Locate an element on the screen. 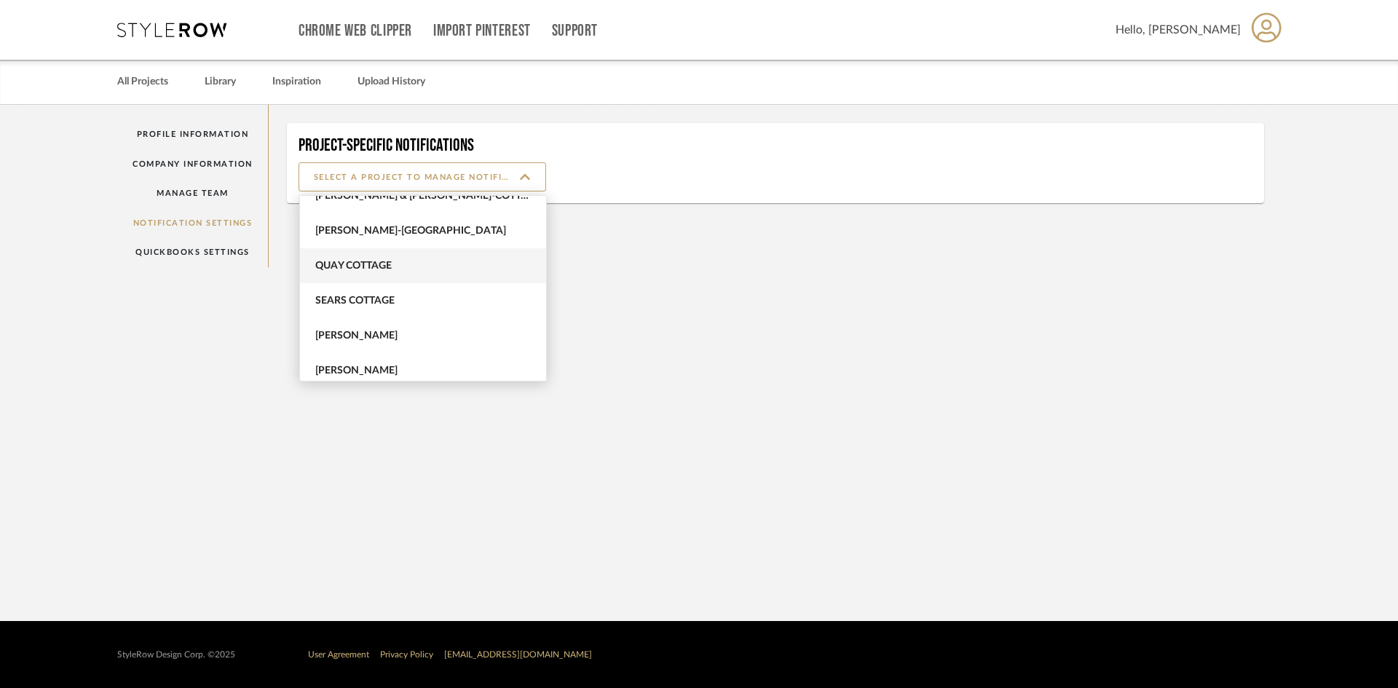 Image resolution: width=1398 pixels, height=688 pixels. a: Support is located at coordinates (574, 31).